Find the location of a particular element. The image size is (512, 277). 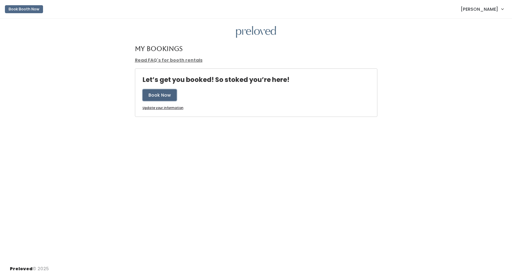

h4: My Bookings is located at coordinates (158, 49).